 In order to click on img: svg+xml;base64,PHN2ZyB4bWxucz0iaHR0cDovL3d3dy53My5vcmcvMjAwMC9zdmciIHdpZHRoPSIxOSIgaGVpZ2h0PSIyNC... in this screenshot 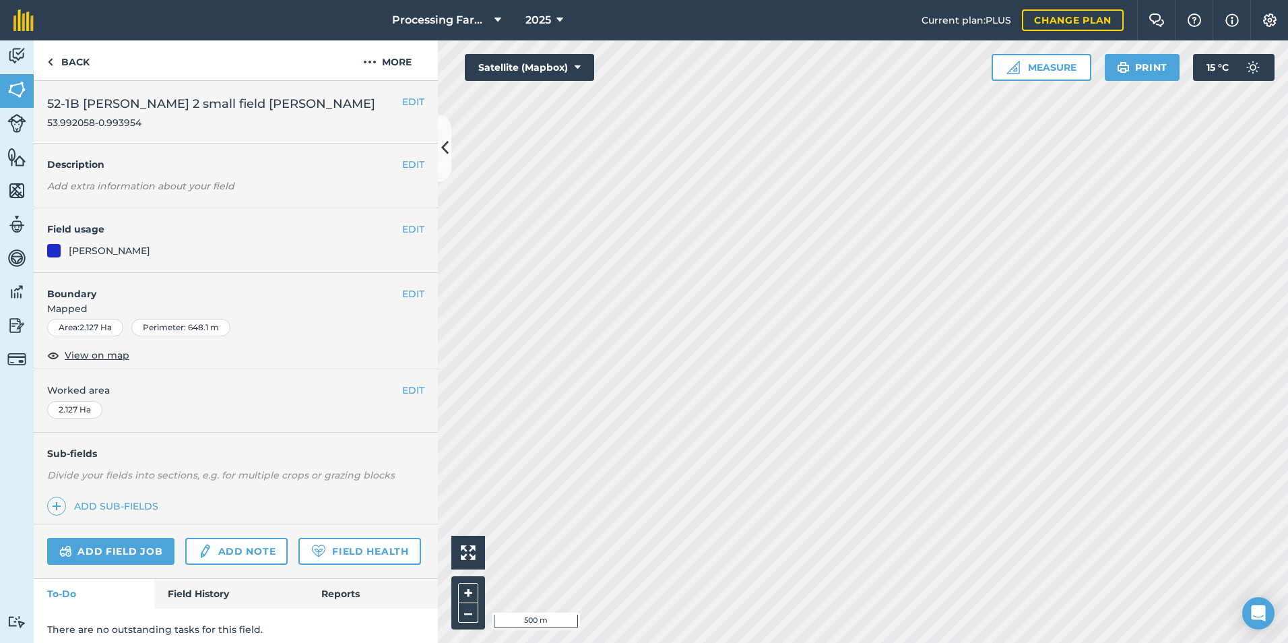, I will do `click(1123, 67)`.